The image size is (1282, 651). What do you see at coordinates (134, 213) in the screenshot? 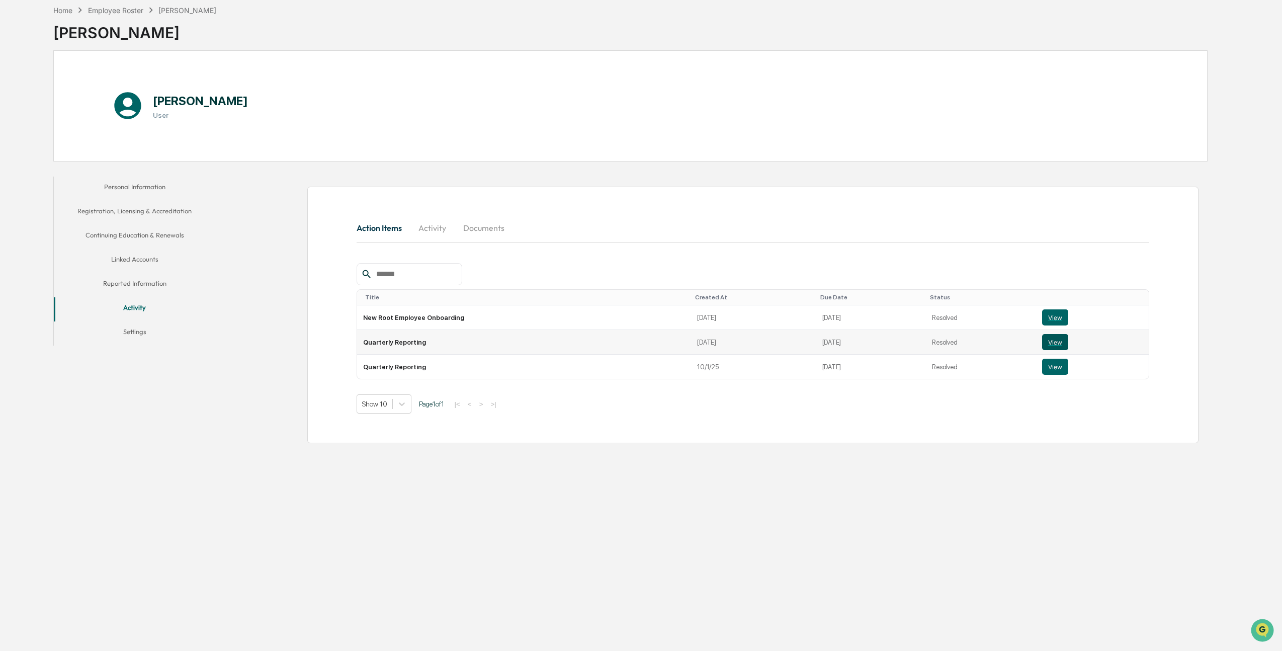
I see `button: Registration, Licensing & Accreditation` at bounding box center [134, 213].